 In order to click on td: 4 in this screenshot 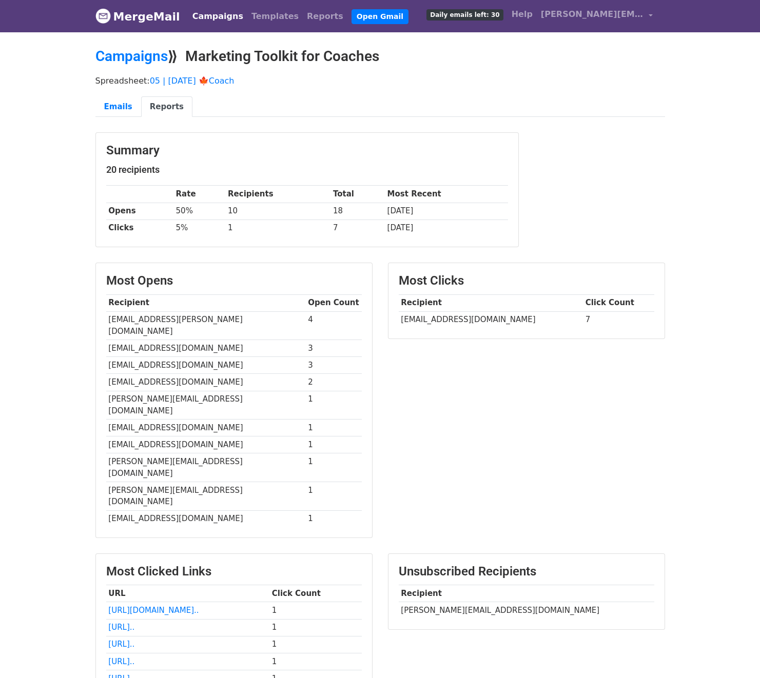, I will do `click(334, 326)`.